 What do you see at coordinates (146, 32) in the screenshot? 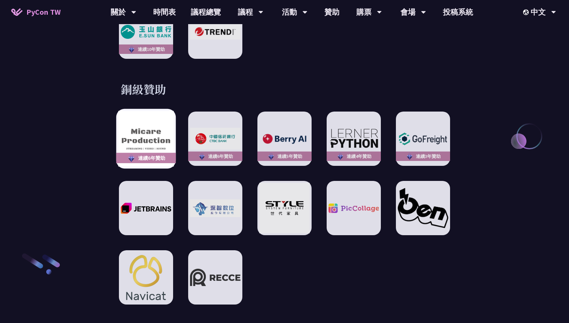
I see `img: E.SUN Commercial Bank` at bounding box center [146, 32].